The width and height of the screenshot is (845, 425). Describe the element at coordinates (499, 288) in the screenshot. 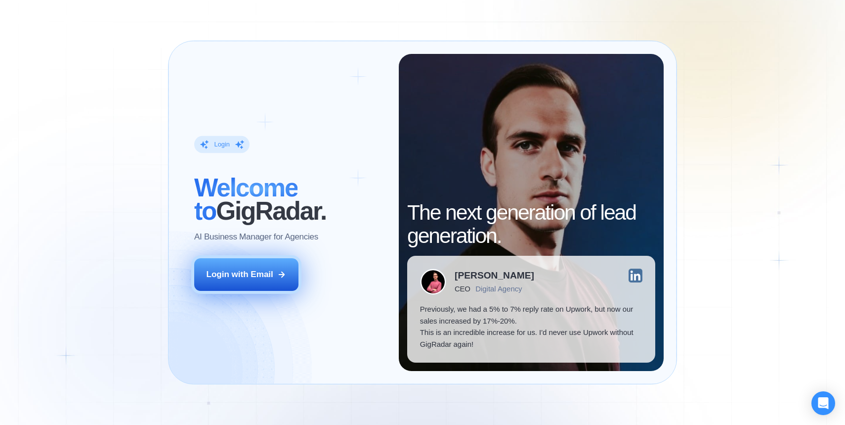

I see `div: Digital Agency` at that location.